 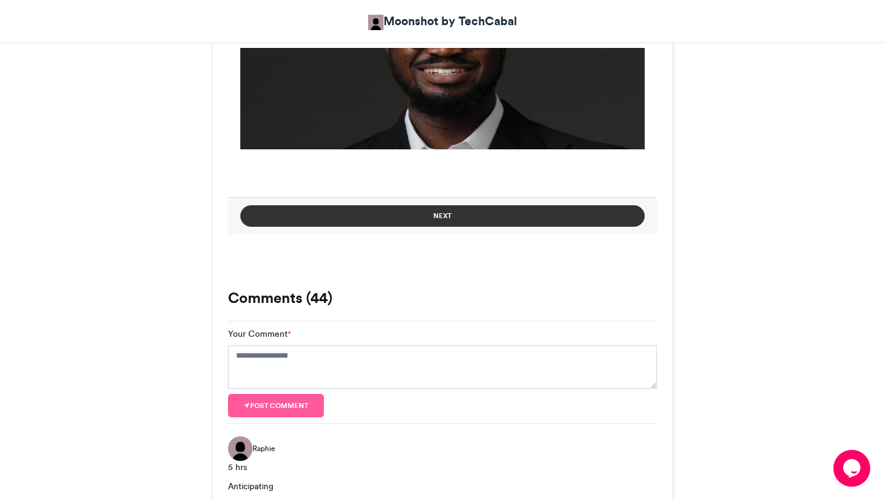 I want to click on h3: Comments (44), so click(x=442, y=298).